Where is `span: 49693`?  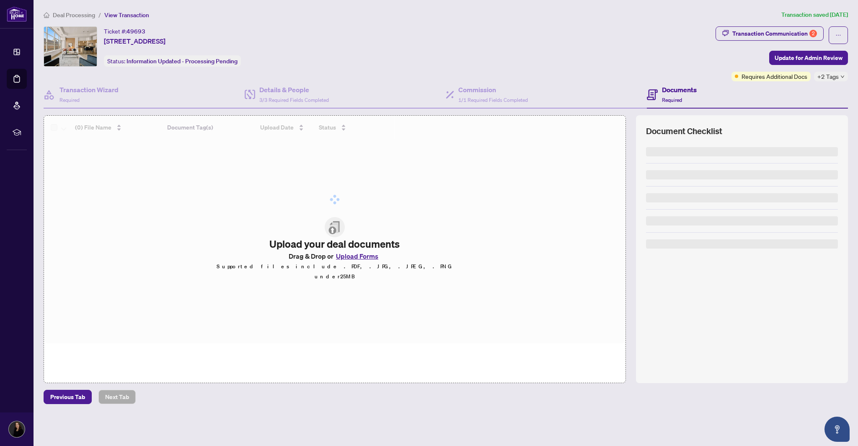 span: 49693 is located at coordinates (136, 31).